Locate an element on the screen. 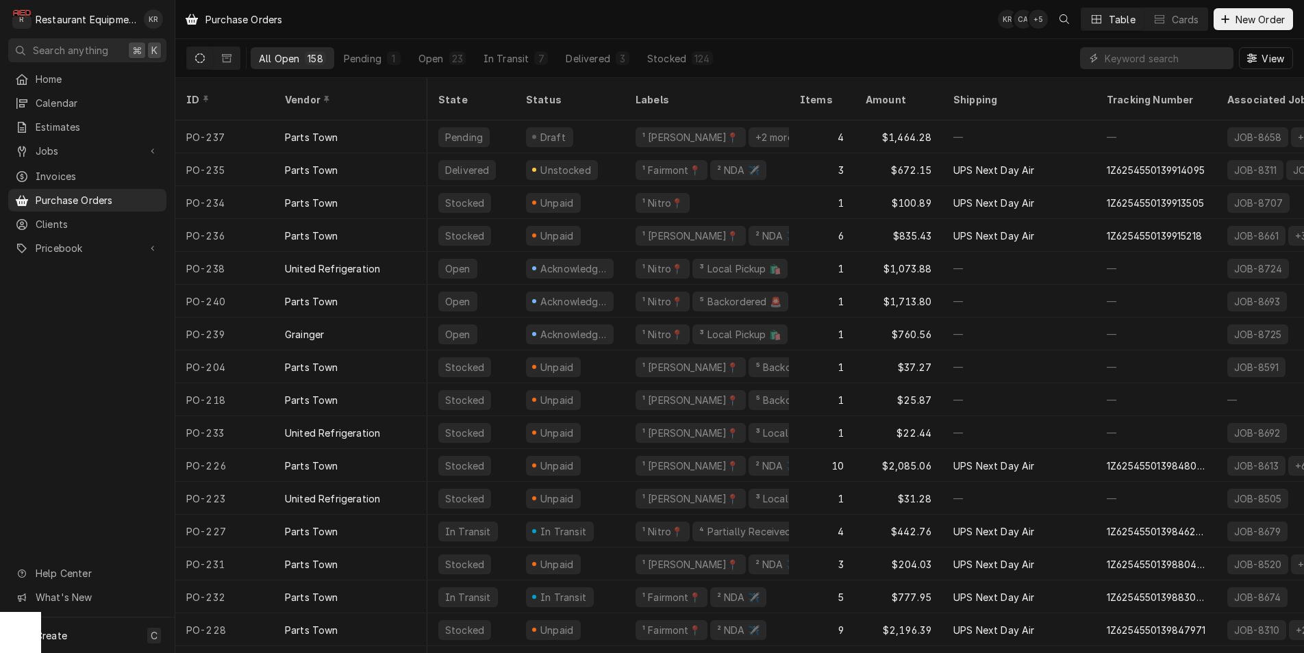 This screenshot has height=653, width=1304. div: CA is located at coordinates (1023, 19).